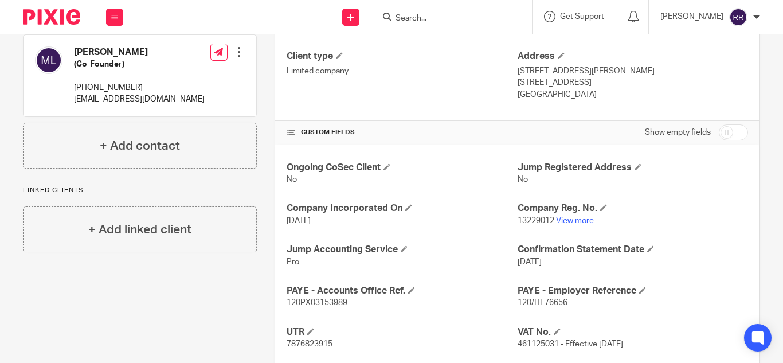 Image resolution: width=783 pixels, height=363 pixels. Describe the element at coordinates (402, 249) in the screenshot. I see `h4: Jump Accounting Service` at that location.